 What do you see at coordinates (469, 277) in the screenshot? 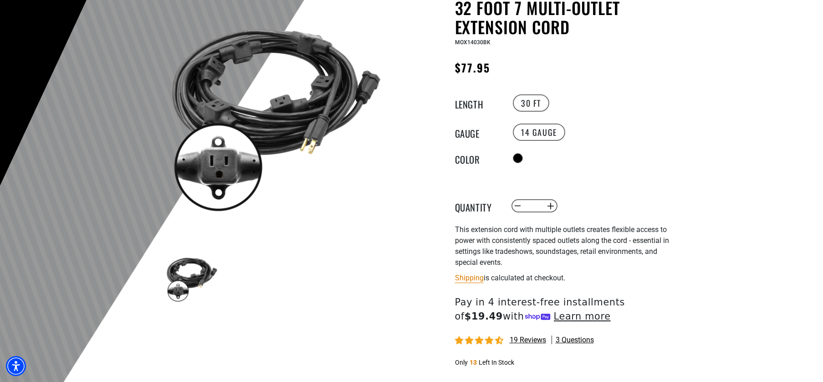
I see `a: Shipping` at bounding box center [469, 277].